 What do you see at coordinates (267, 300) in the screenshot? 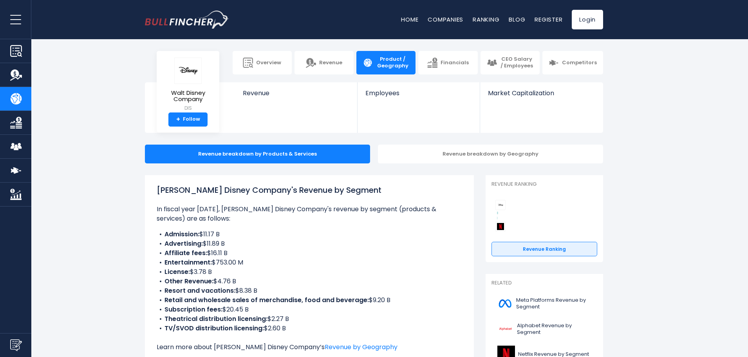
I see `b: Retail and wholesale sales of merchandise, food and beverage:` at bounding box center [267, 300].